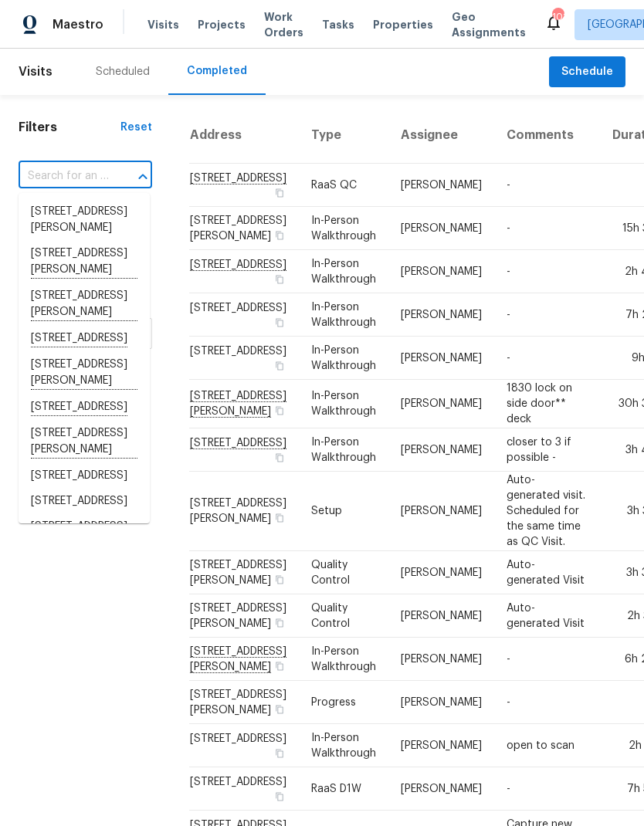  What do you see at coordinates (69, 127) in the screenshot?
I see `h1: Filters` at bounding box center [69, 127].